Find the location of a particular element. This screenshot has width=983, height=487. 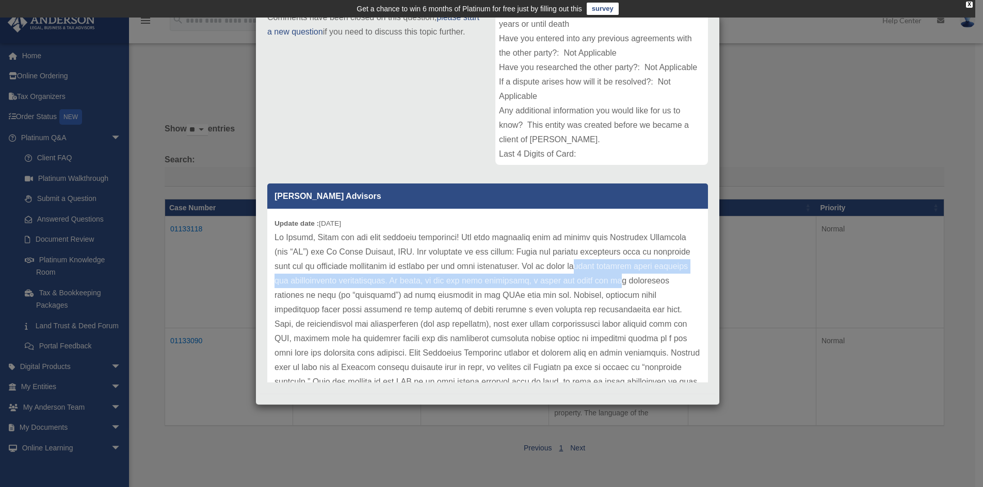

div: close is located at coordinates (969, 5).